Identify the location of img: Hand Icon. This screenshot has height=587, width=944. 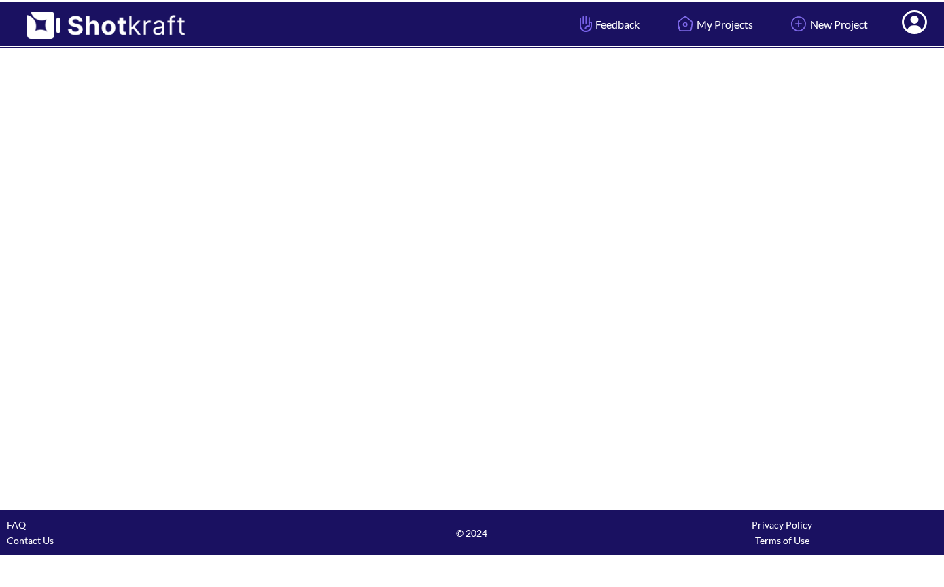
(586, 24).